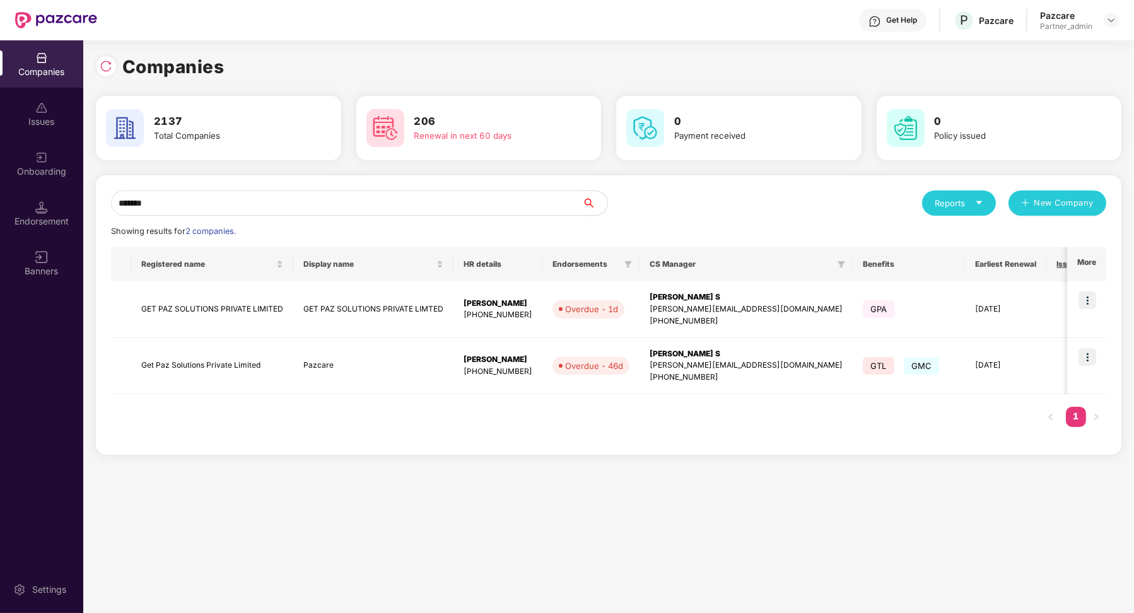 This screenshot has height=613, width=1134. Describe the element at coordinates (1065, 26) in the screenshot. I see `div: Partner_admin` at that location.